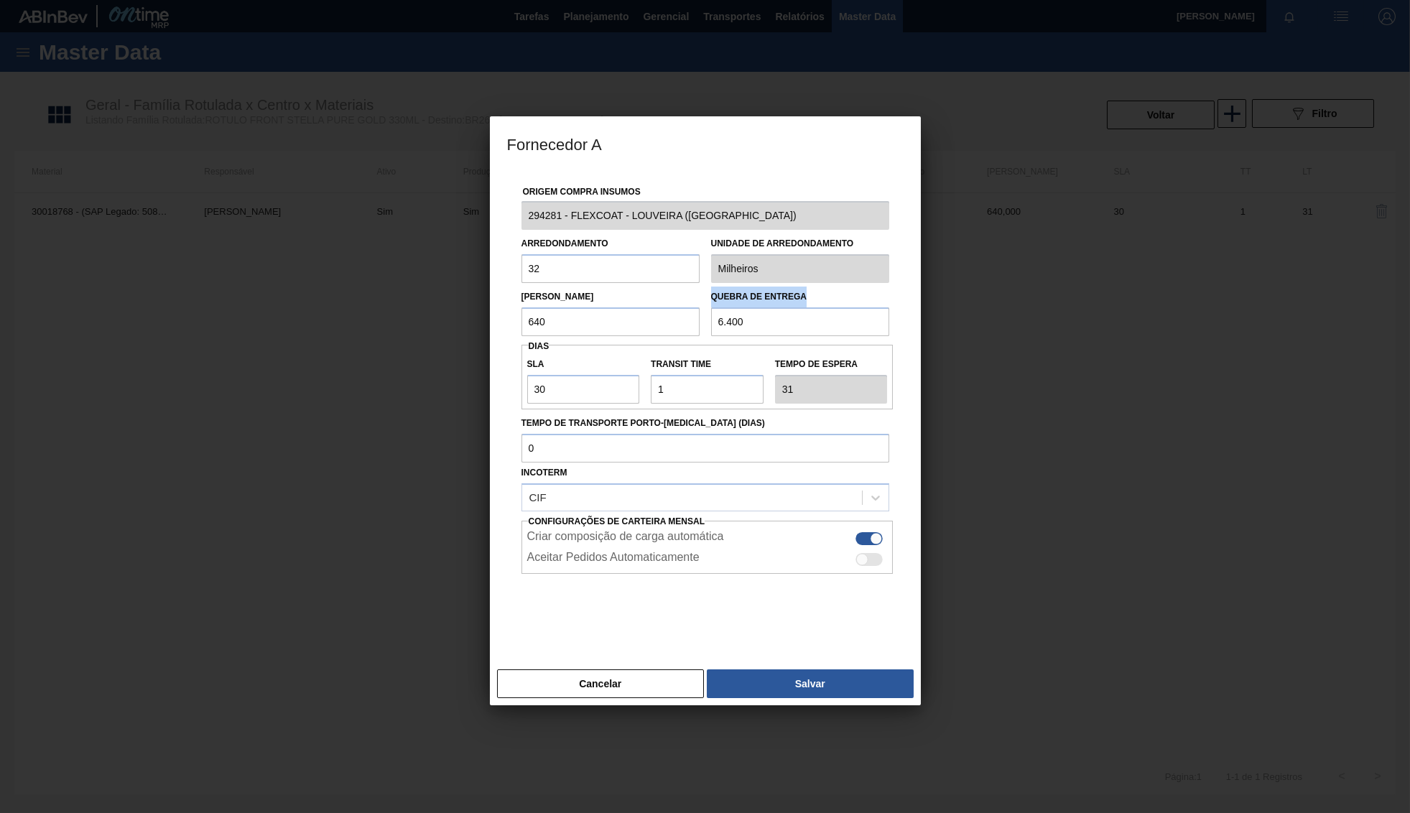  Describe the element at coordinates (583, 364) in the screenshot. I see `label: SLA` at that location.